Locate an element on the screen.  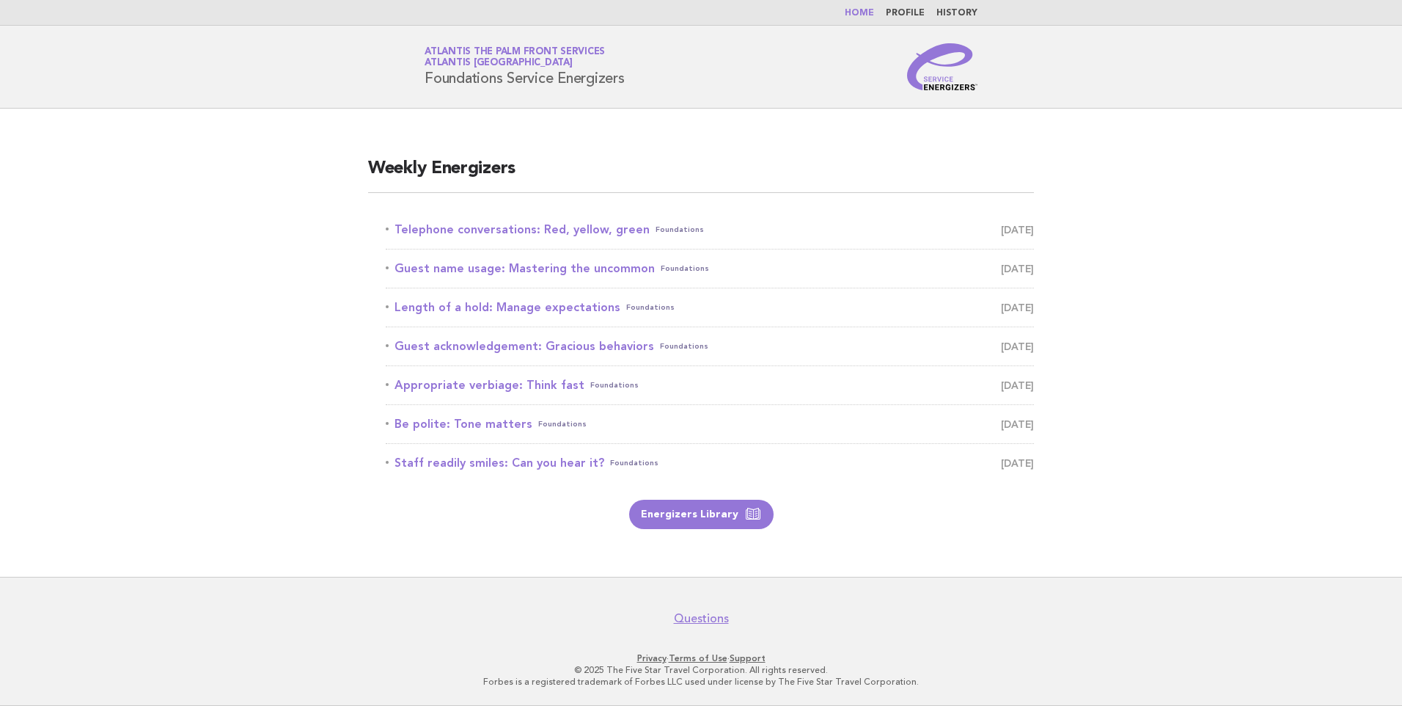
h2: Weekly Energizers is located at coordinates (701, 175).